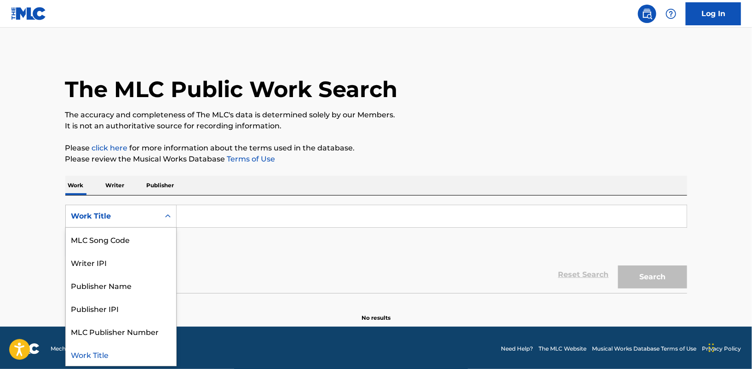 Image resolution: width=752 pixels, height=369 pixels. I want to click on a: Need Help?, so click(517, 349).